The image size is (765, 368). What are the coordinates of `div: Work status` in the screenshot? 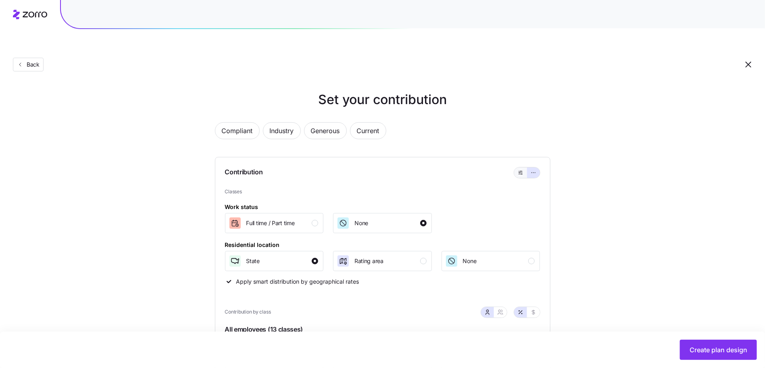 It's located at (242, 207).